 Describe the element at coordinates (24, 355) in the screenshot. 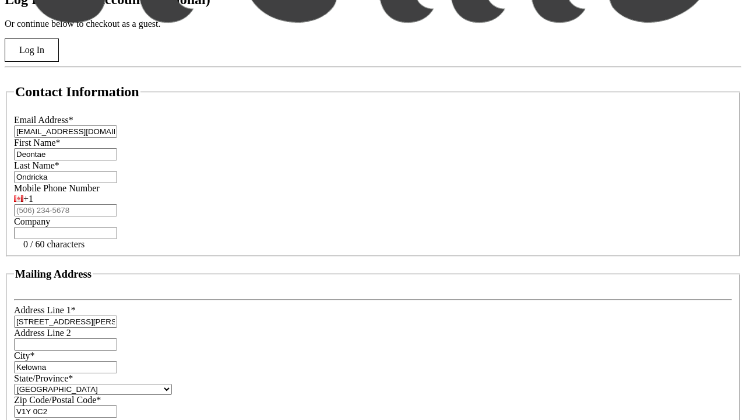

I see `label: City*` at that location.